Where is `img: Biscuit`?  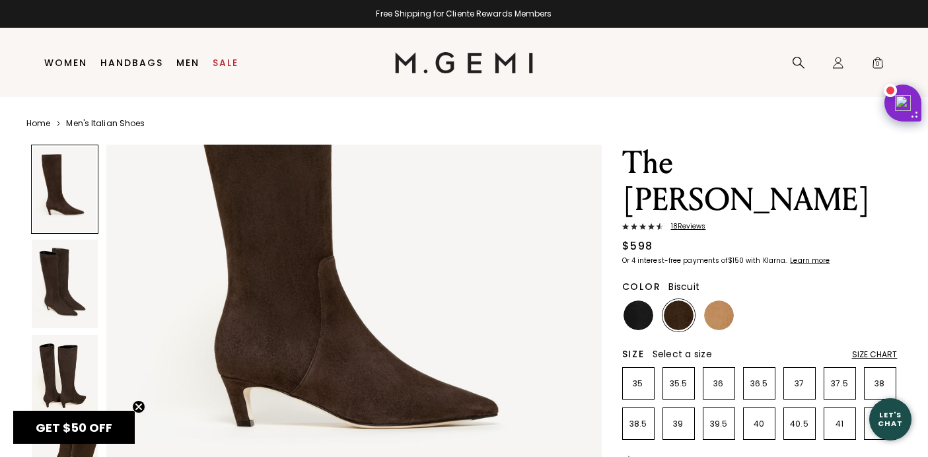
img: Biscuit is located at coordinates (718, 315).